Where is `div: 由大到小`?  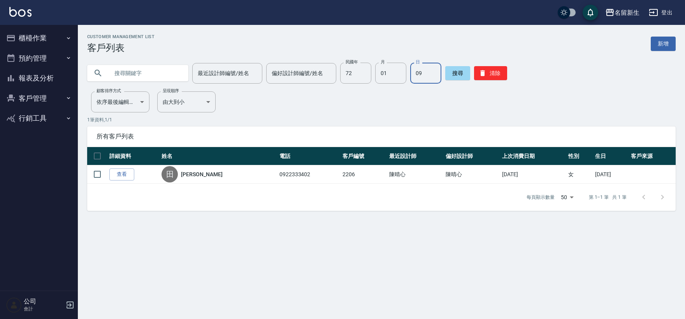 div: 由大到小 is located at coordinates (186, 102).